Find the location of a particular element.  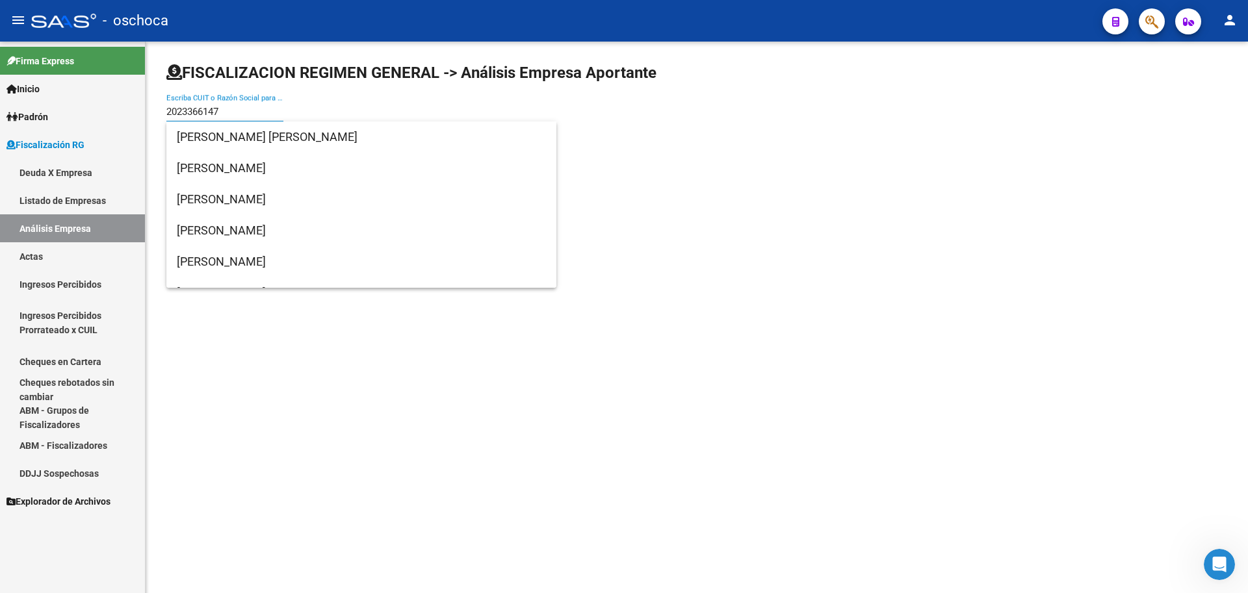

span: Fiscalización RG is located at coordinates (45, 145).